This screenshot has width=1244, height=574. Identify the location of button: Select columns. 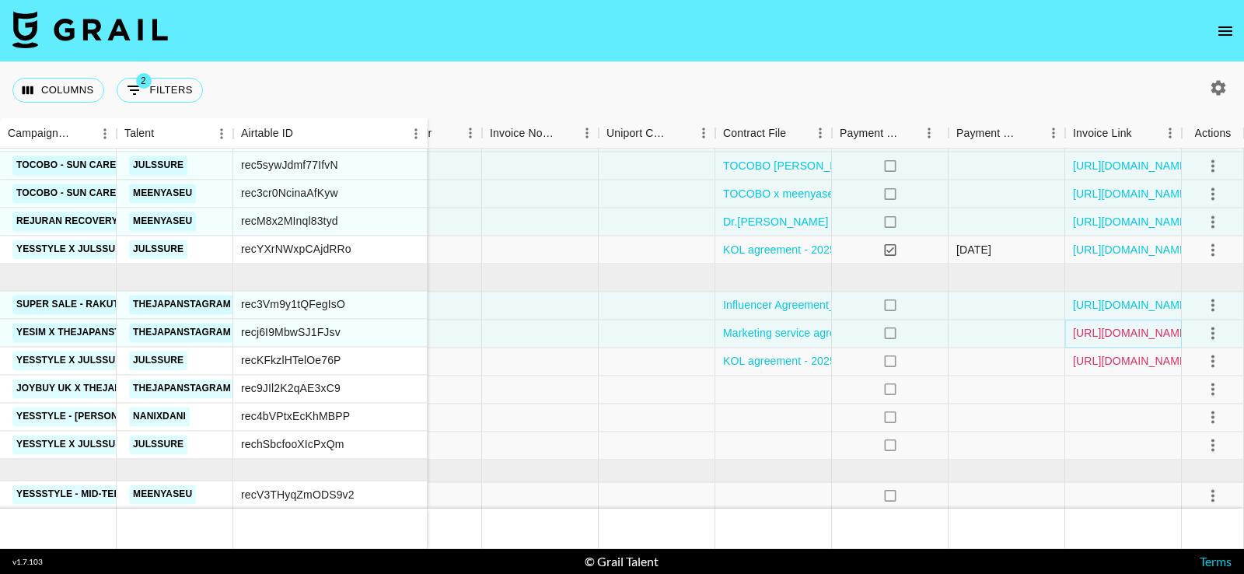
(58, 90).